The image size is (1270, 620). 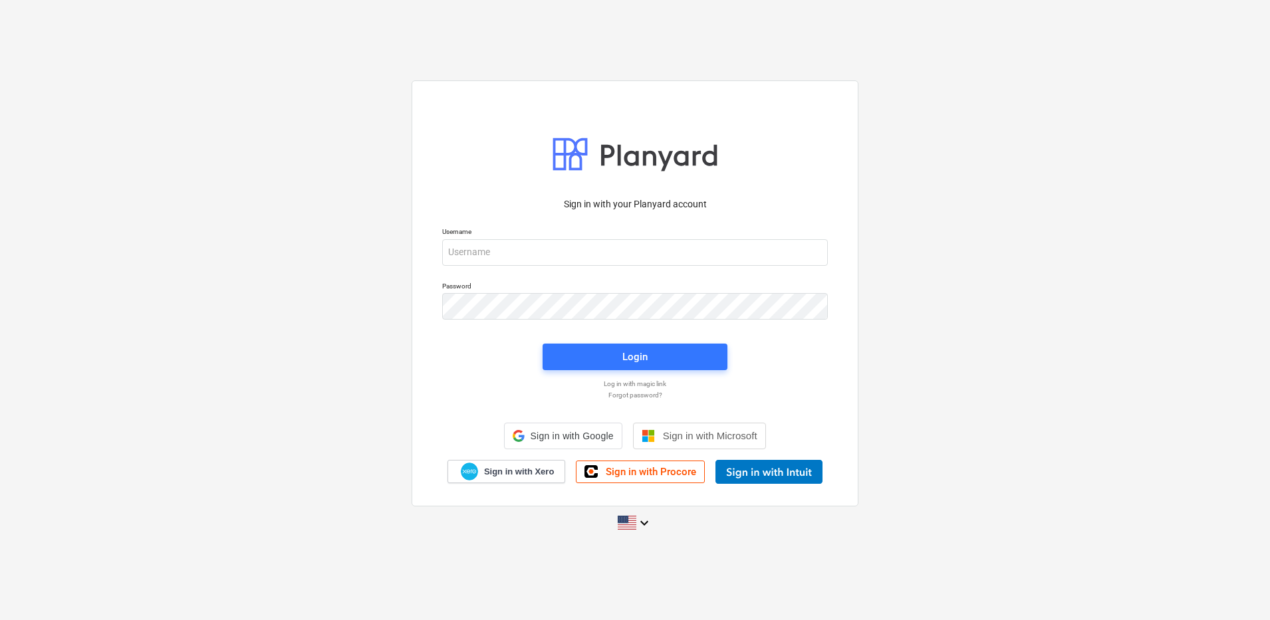 I want to click on span: Sign in with Google, so click(x=571, y=436).